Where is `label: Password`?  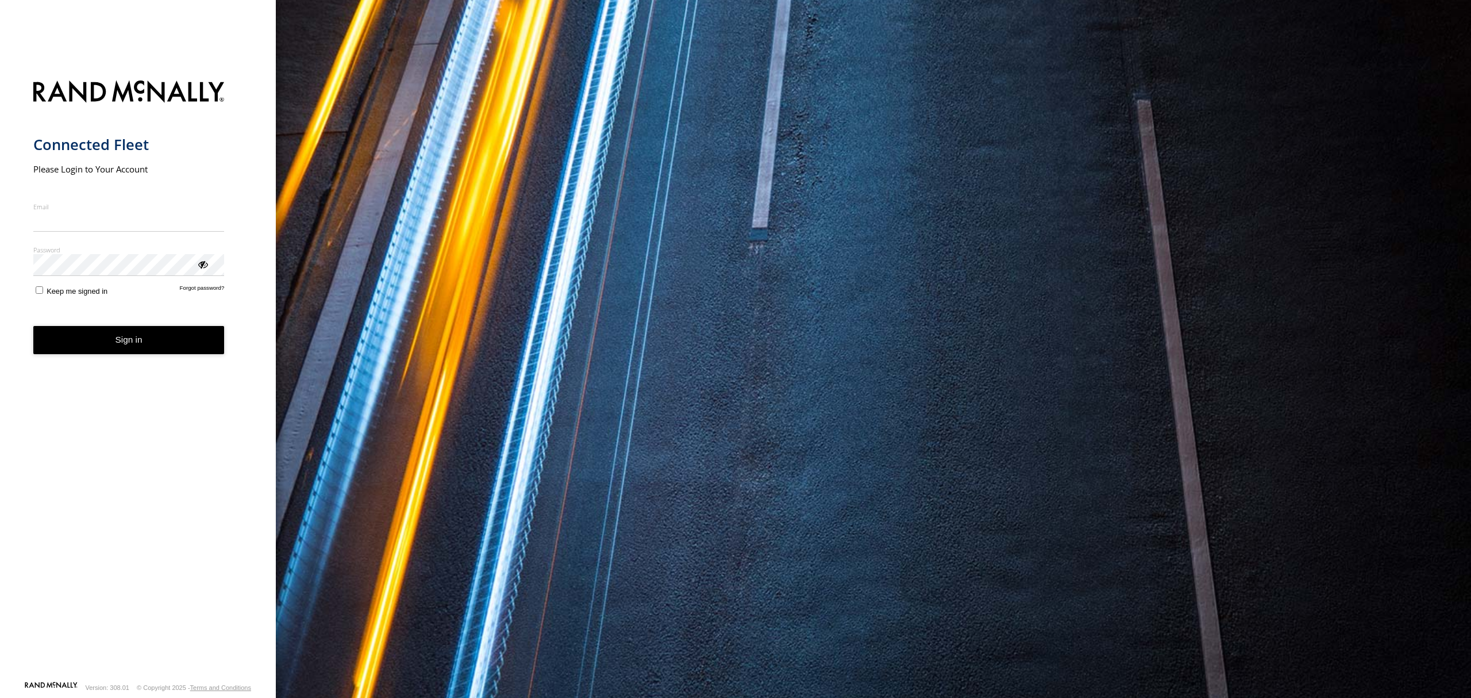 label: Password is located at coordinates (129, 249).